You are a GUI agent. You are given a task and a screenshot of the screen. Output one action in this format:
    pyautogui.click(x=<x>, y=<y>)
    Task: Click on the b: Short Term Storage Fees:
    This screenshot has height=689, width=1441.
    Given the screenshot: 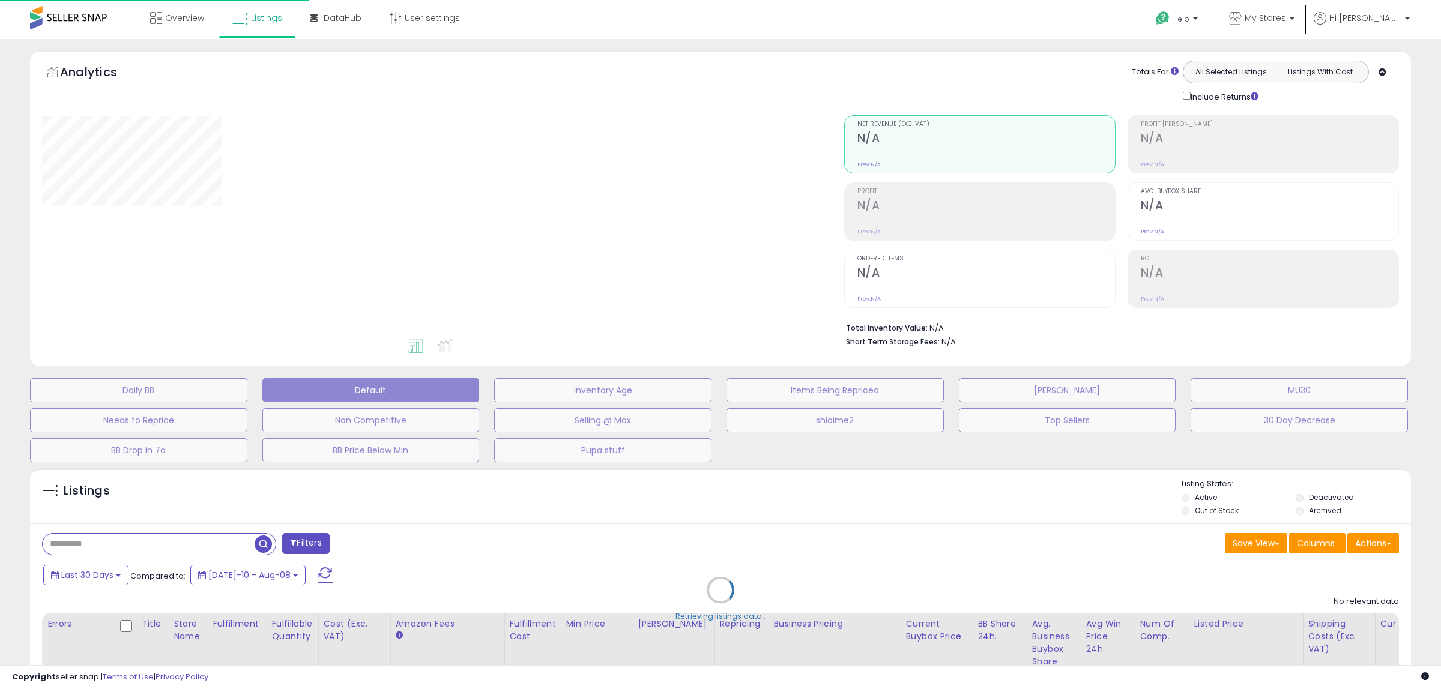 What is the action you would take?
    pyautogui.click(x=893, y=342)
    